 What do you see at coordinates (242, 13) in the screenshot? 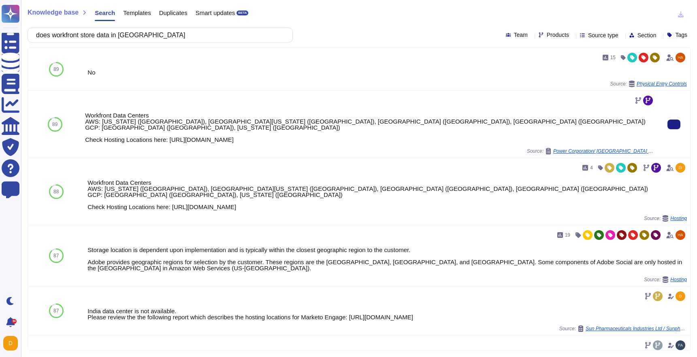
I see `div: BETA` at bounding box center [242, 13].